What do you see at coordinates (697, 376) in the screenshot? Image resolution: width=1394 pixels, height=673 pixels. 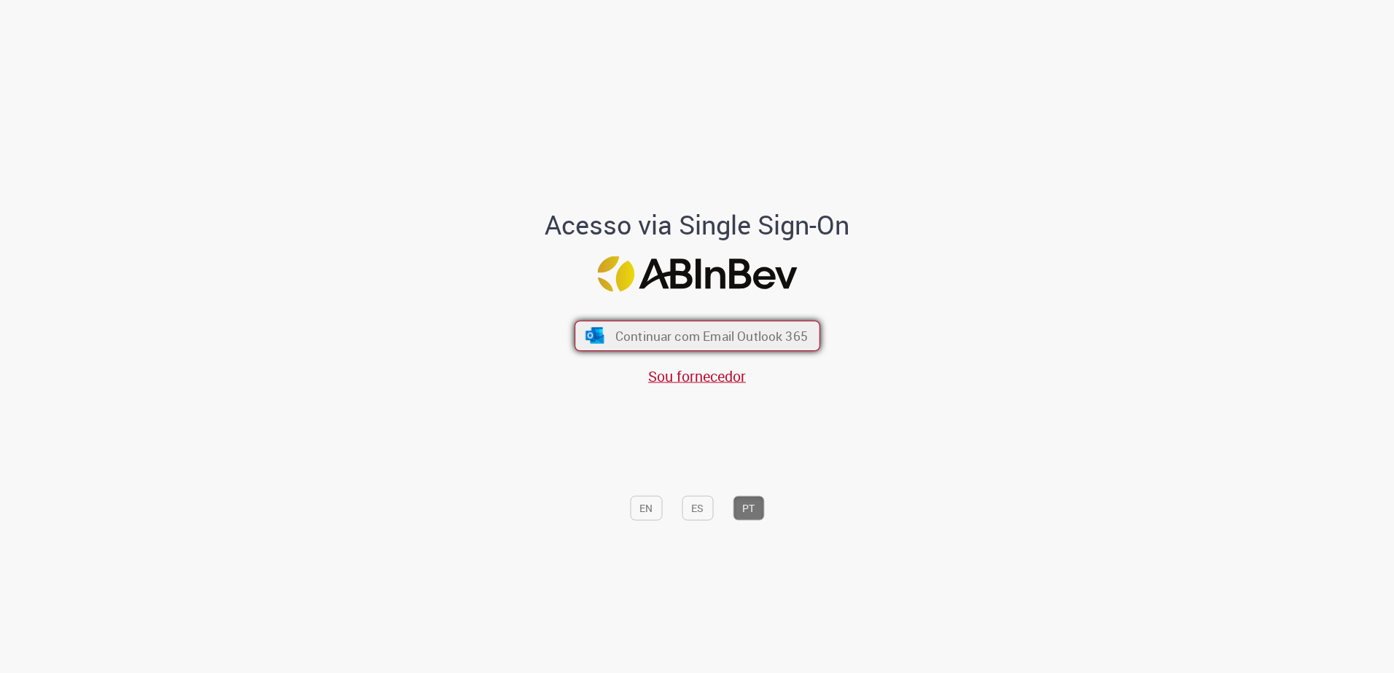 I see `span: Sou fornecedor` at bounding box center [697, 376].